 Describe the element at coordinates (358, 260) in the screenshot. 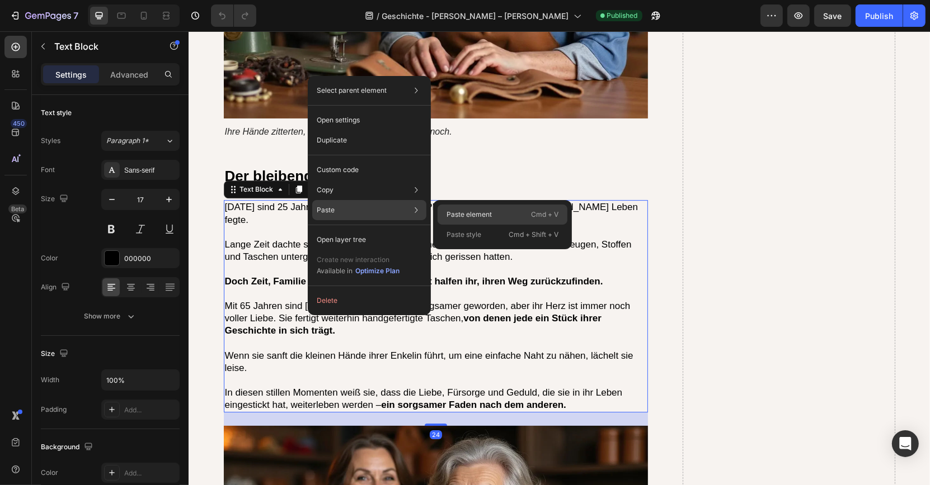

I see `p: Create new interaction` at that location.